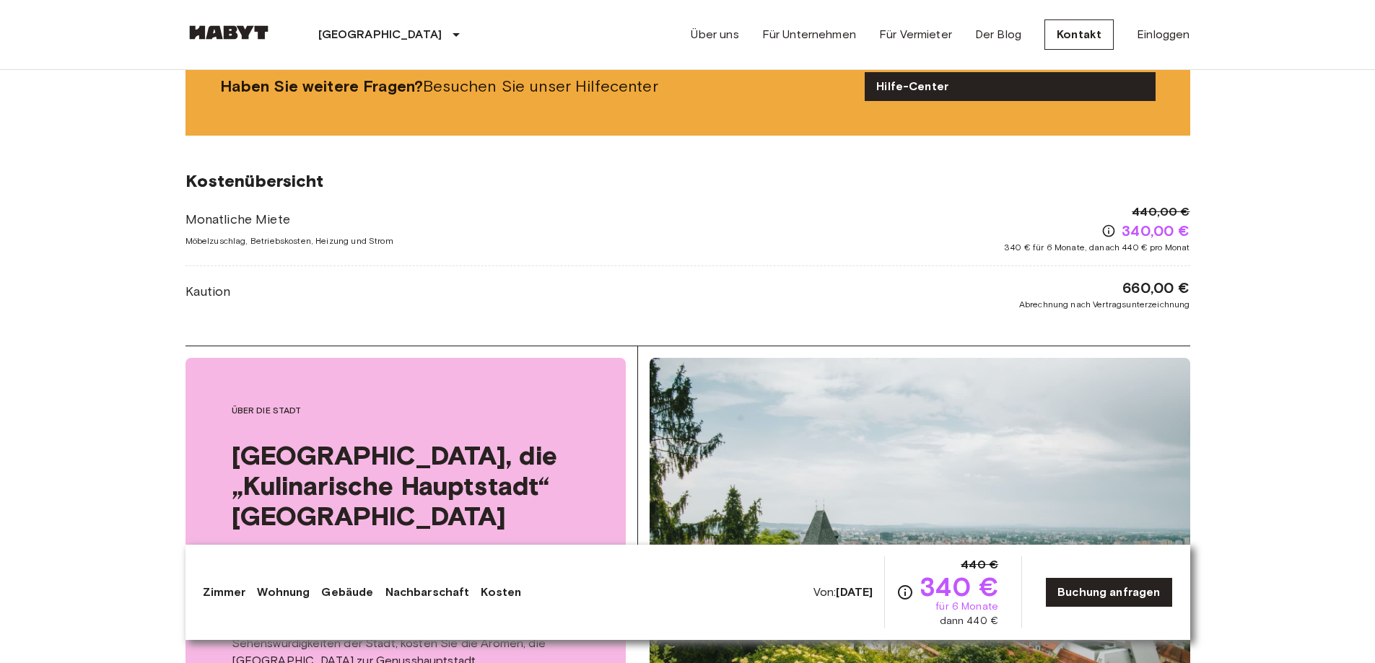  What do you see at coordinates (289, 240) in the screenshot?
I see `font: Möbelzuschlag, Betriebskosten, Heizung und Strom` at bounding box center [289, 240].